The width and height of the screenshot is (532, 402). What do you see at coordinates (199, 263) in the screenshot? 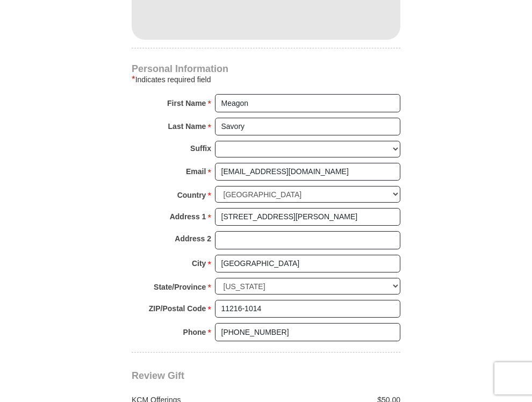
I see `strong: City` at bounding box center [199, 263].